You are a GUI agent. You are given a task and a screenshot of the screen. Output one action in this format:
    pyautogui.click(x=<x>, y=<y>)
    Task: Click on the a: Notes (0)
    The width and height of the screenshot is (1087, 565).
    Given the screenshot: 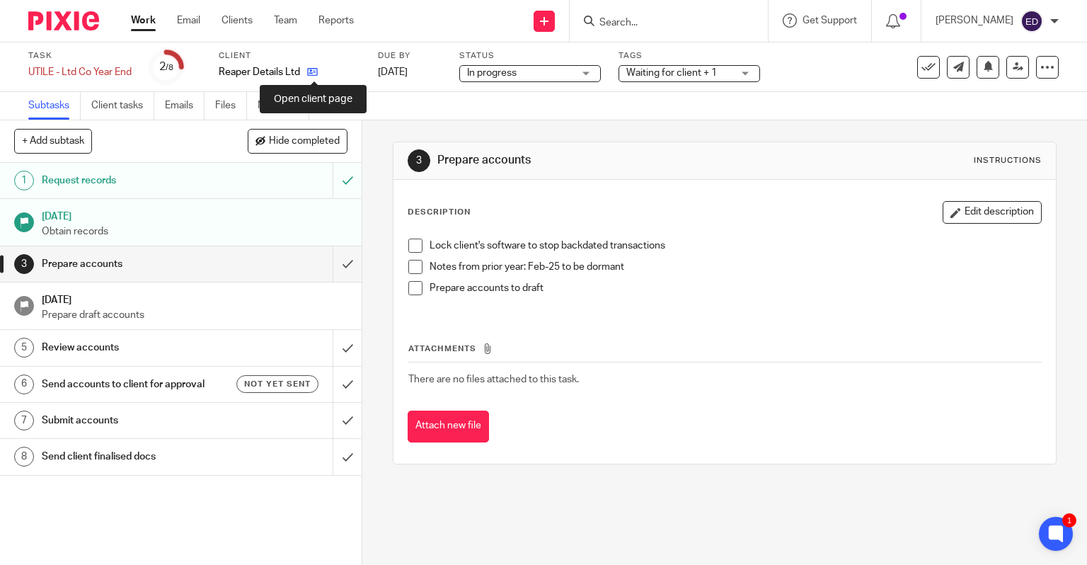 What is the action you would take?
    pyautogui.click(x=283, y=105)
    